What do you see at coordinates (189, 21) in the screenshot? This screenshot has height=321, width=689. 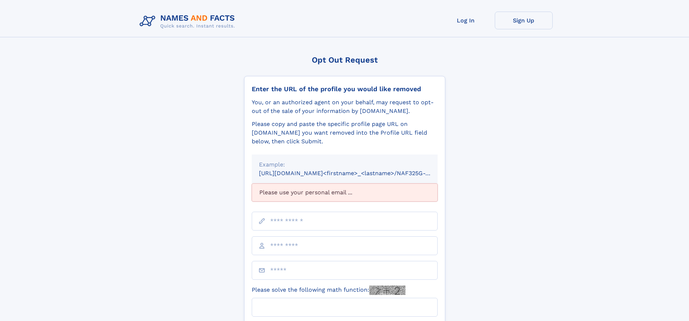 I see `img: Logo Names and Facts` at bounding box center [189, 21].